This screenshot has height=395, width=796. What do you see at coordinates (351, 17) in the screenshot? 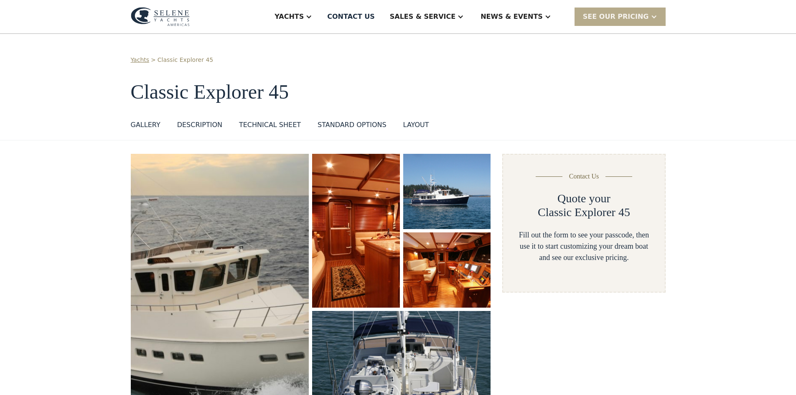
I see `div: Contact US` at bounding box center [351, 17].